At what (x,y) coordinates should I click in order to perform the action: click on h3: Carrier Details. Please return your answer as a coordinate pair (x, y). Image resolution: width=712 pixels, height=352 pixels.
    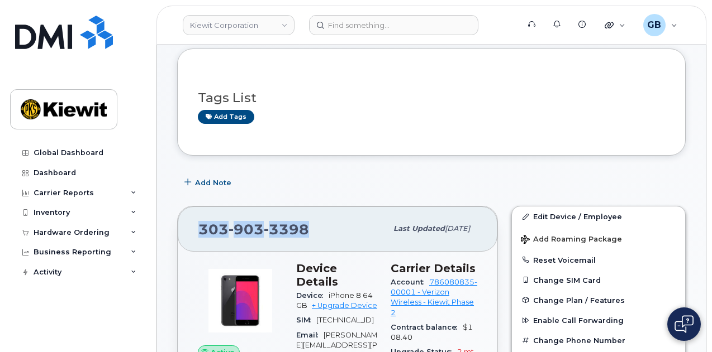
    Looking at the image, I should click on (433, 269).